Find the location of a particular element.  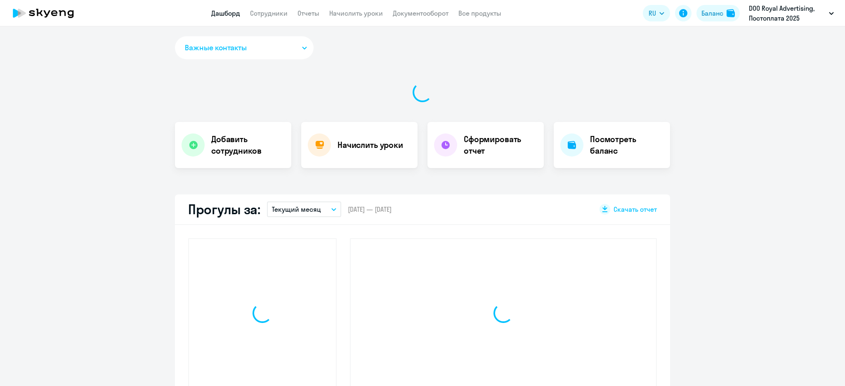

span: RU is located at coordinates (652, 13).